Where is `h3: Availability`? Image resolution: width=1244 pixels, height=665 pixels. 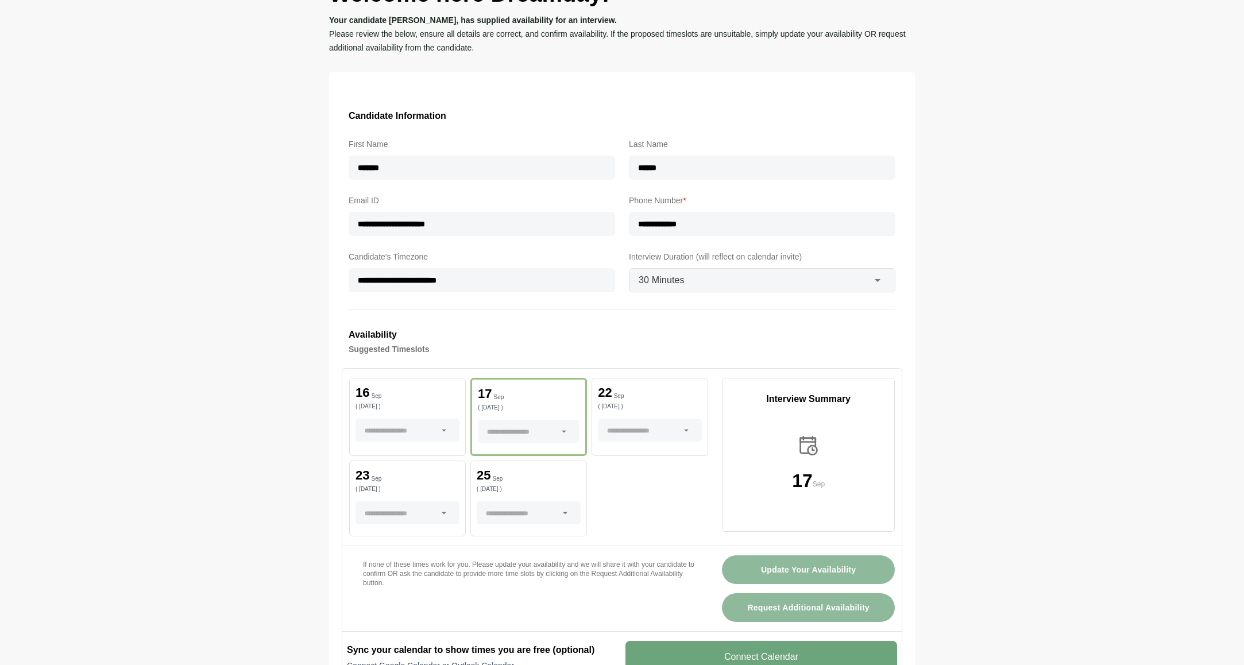 h3: Availability is located at coordinates (622, 335).